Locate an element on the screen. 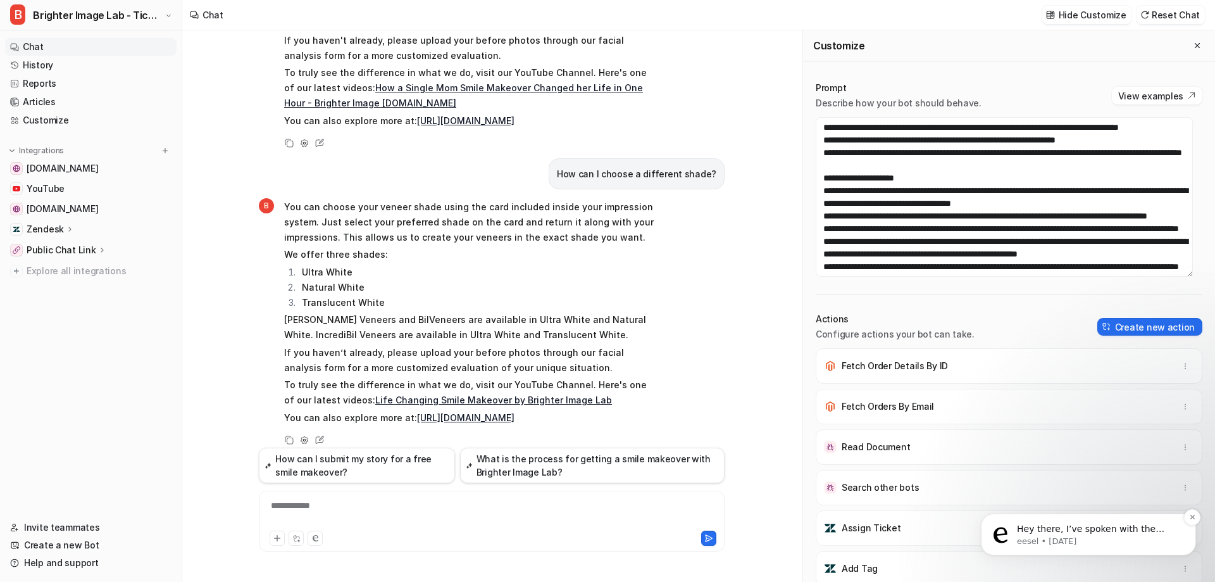 The height and width of the screenshot is (582, 1215). img: customize is located at coordinates (1051, 15).